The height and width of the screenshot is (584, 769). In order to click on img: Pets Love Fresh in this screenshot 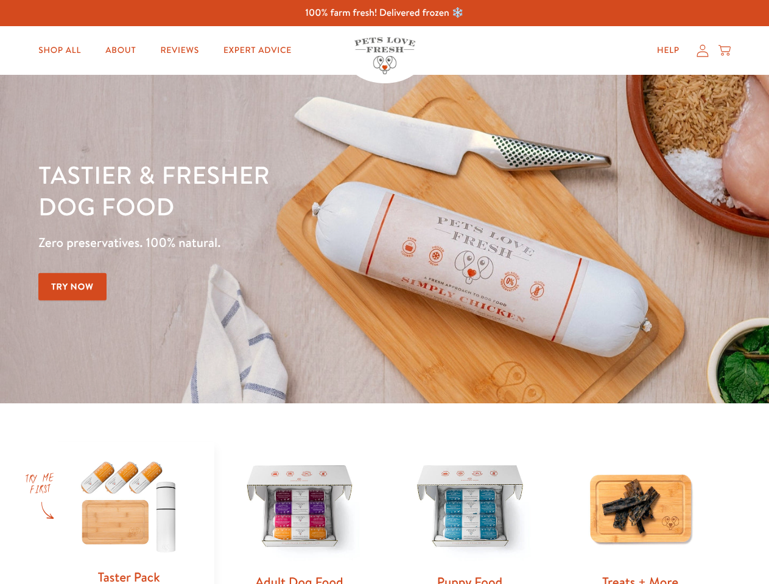, I will do `click(385, 55)`.